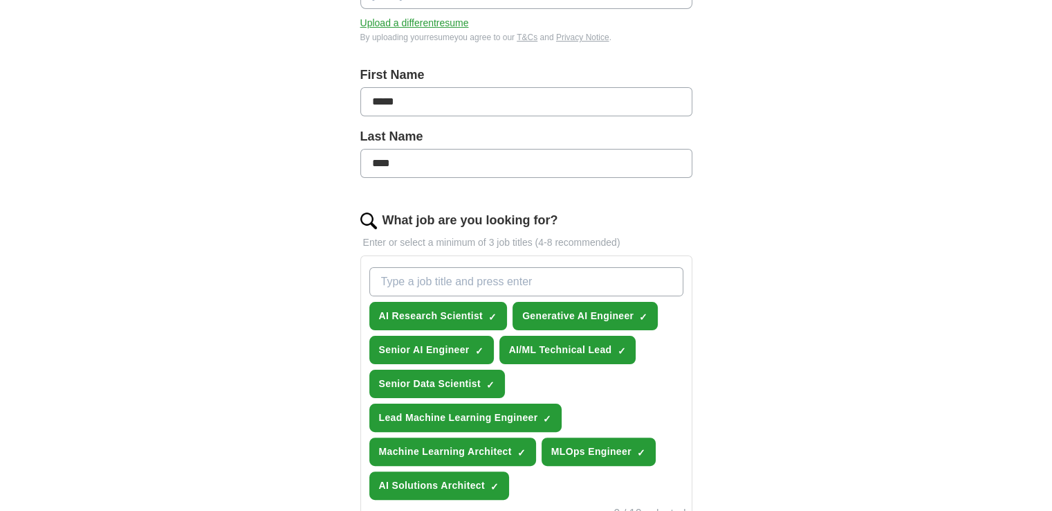 The image size is (1052, 511). What do you see at coordinates (526, 242) in the screenshot?
I see `p: Enter or select a minimum of 3 job titles (4-8 recommended)` at bounding box center [526, 242].